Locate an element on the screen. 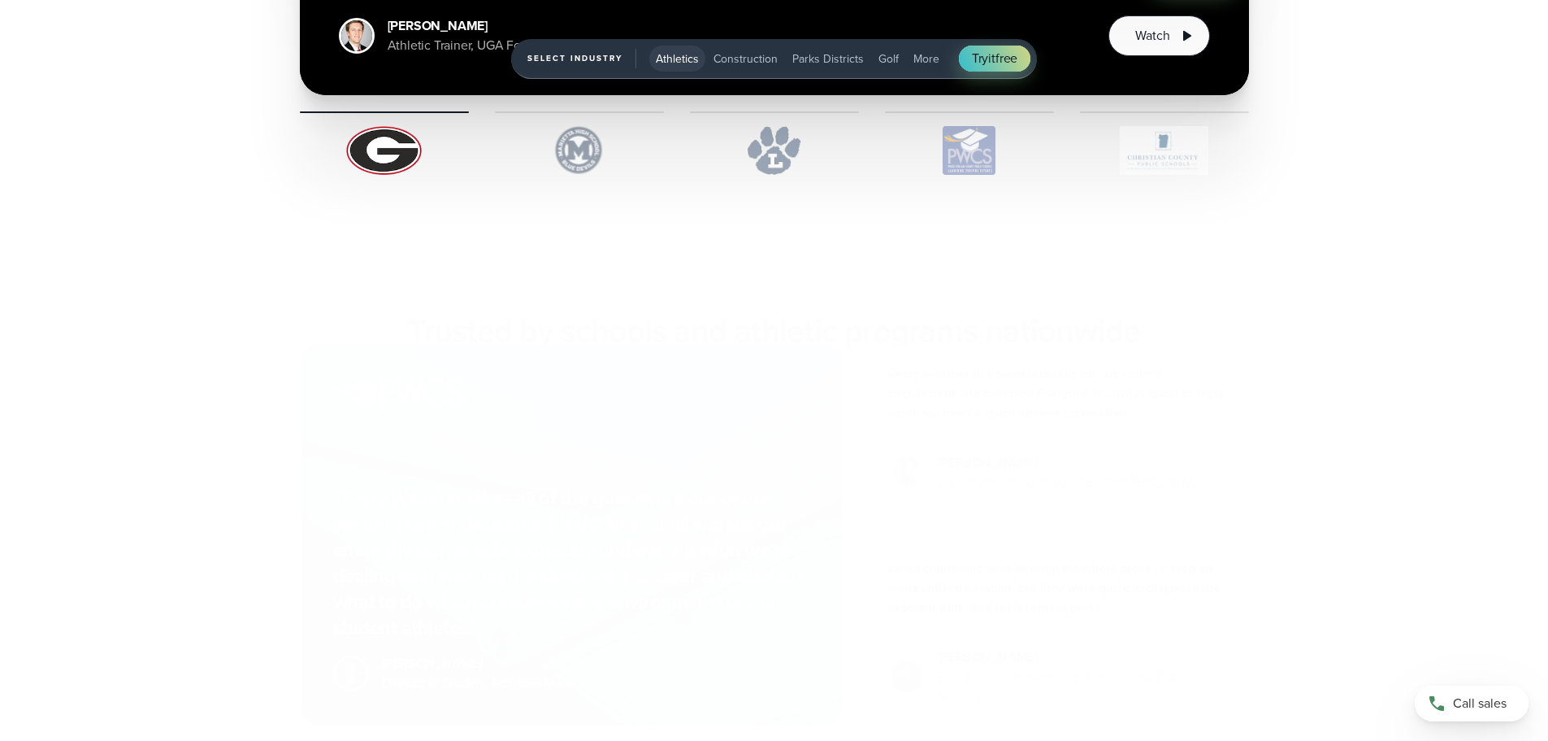  span: Athletics is located at coordinates (677, 59).